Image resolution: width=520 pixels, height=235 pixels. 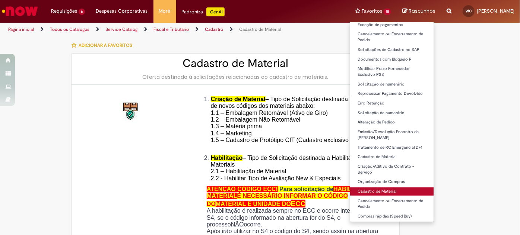 What do you see at coordinates (203, 12) in the screenshot?
I see `div: Padroniza` at bounding box center [203, 12].